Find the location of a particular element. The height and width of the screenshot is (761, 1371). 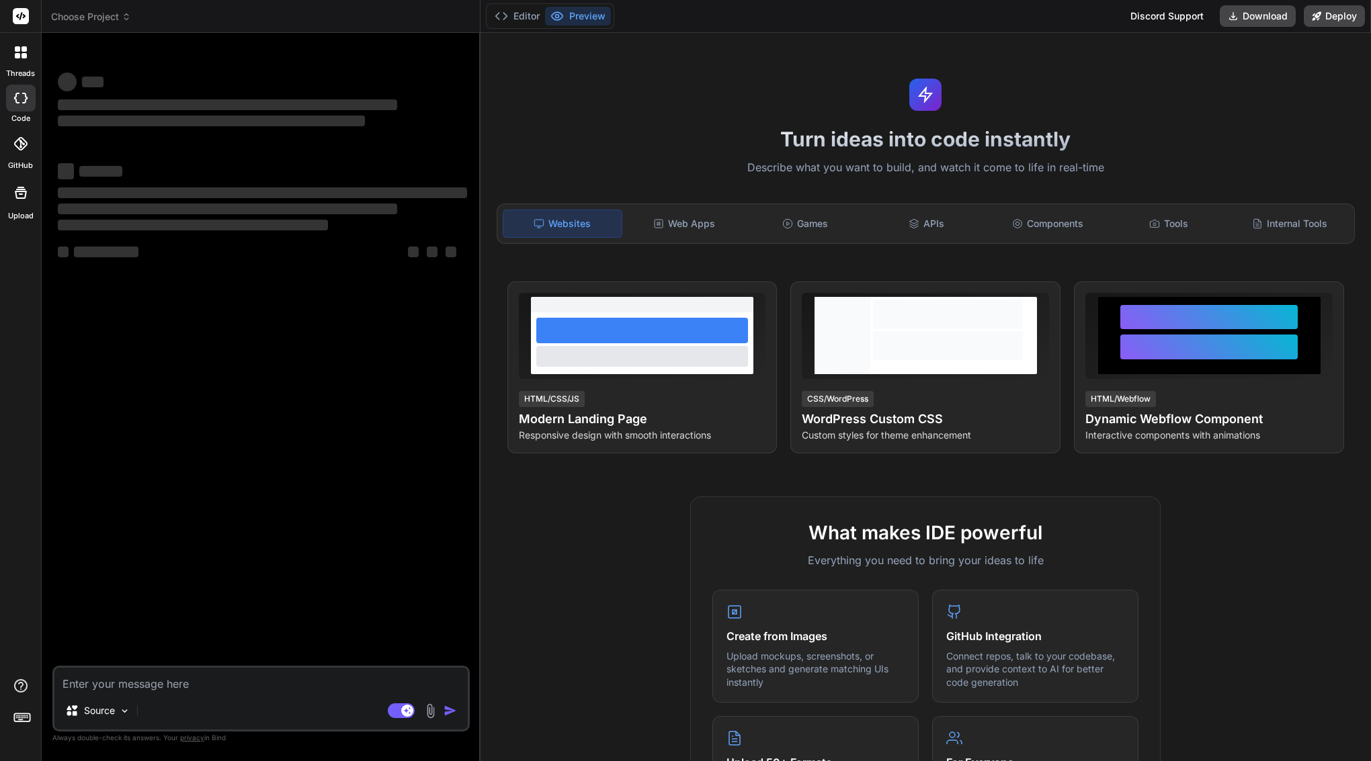

label: threads is located at coordinates (20, 73).